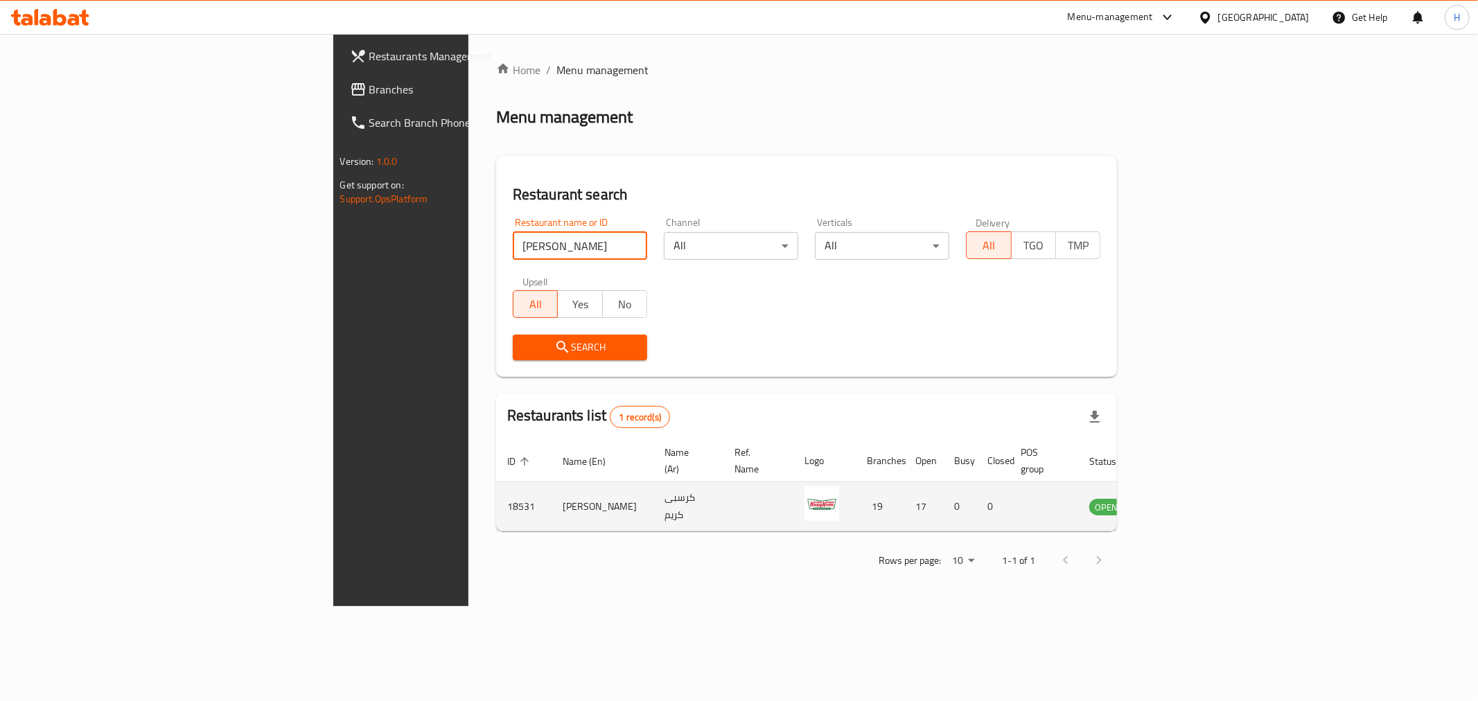 This screenshot has height=701, width=1478. Describe the element at coordinates (469, 123) in the screenshot. I see `span: Search Branch Phone` at that location.